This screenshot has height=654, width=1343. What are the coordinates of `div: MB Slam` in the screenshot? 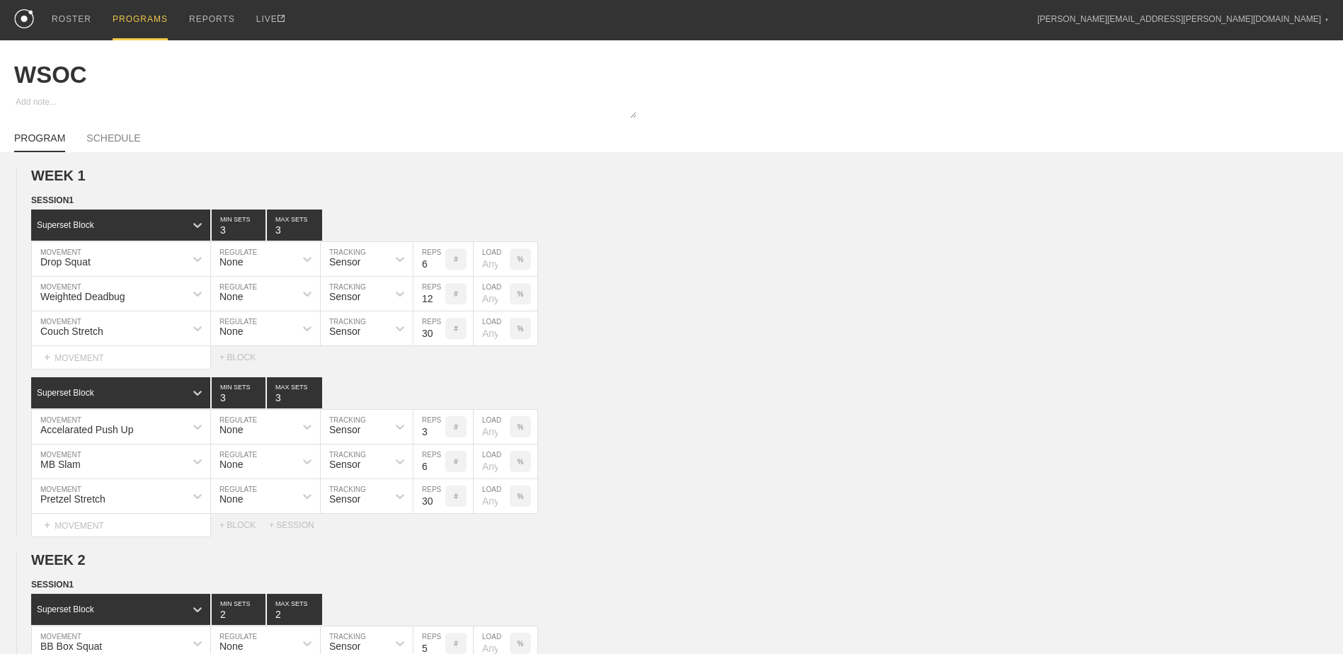 It's located at (60, 464).